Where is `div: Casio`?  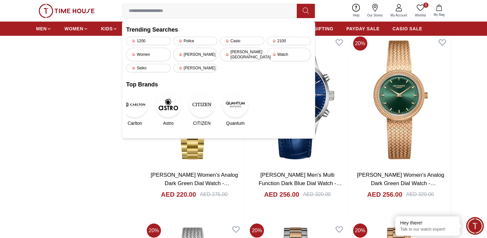
div: Casio is located at coordinates (242, 41).